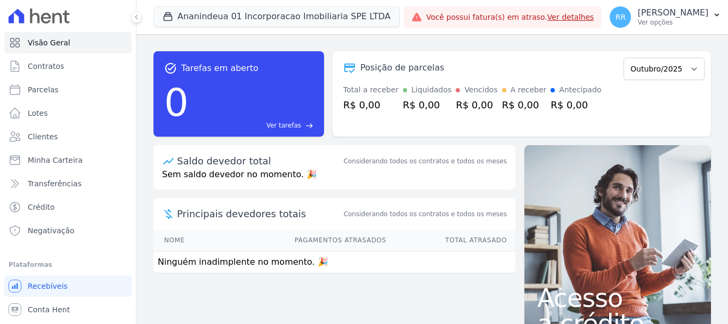  Describe the element at coordinates (38, 113) in the screenshot. I see `span: Lotes` at that location.